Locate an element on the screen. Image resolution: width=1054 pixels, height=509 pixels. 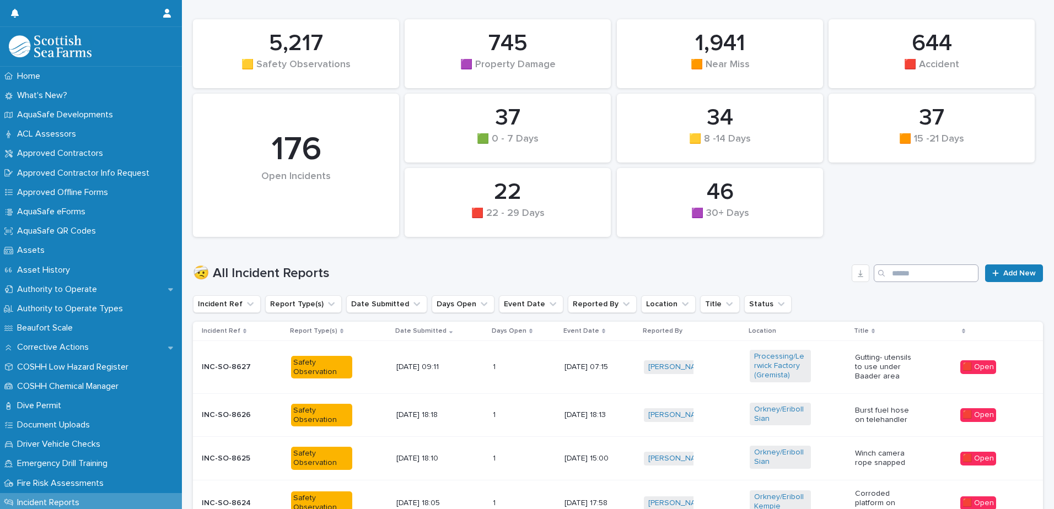
div: 745 is located at coordinates (508, 44).